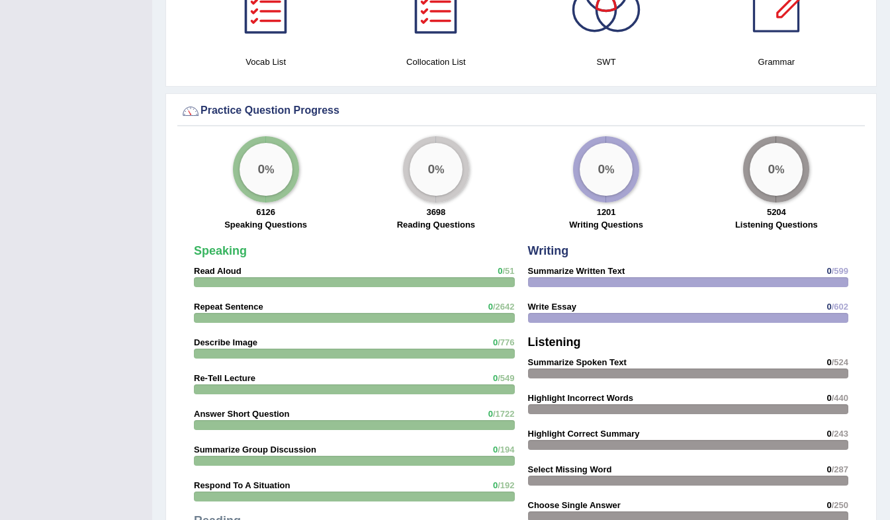 The image size is (890, 520). Describe the element at coordinates (255, 449) in the screenshot. I see `strong: Summarize Group Discussion` at that location.